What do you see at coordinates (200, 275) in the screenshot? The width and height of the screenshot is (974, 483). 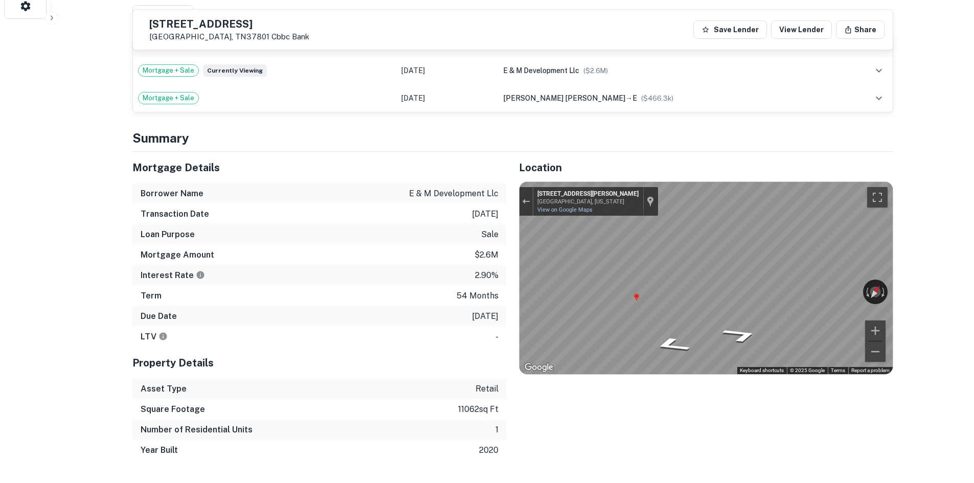 I see `svg: The interest rates displayed on the website are for informational purposes only and may be report...` at bounding box center [200, 275].